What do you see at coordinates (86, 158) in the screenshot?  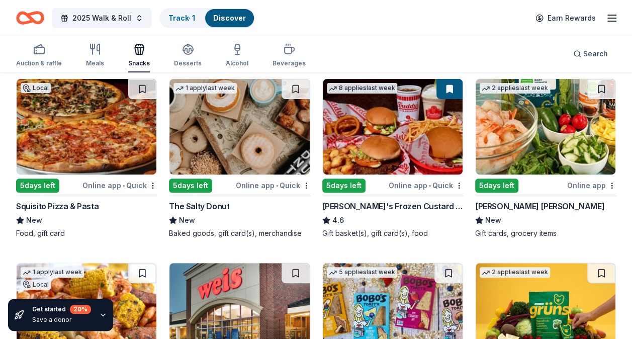 I see `a: Image for Squisito Pizza & PastaLocal5days leftOnline app•QuickSquisito Pizza & PastaNewFood, gif...` at bounding box center [86, 158].